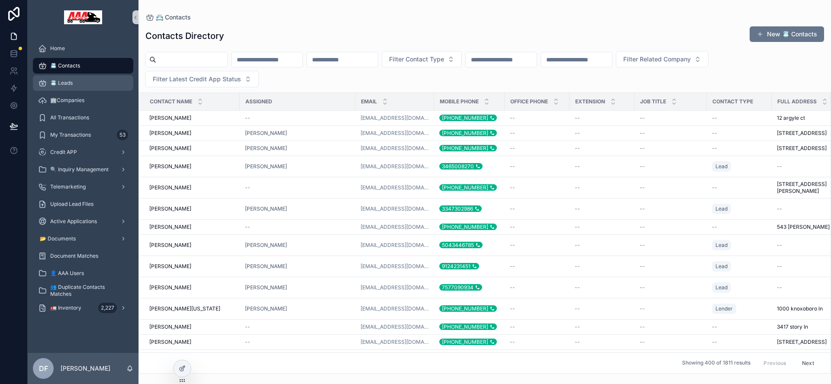 This screenshot has width=831, height=384. What do you see at coordinates (83, 291) in the screenshot?
I see `a: 👥 Duplicate Contacts Matches` at bounding box center [83, 291].